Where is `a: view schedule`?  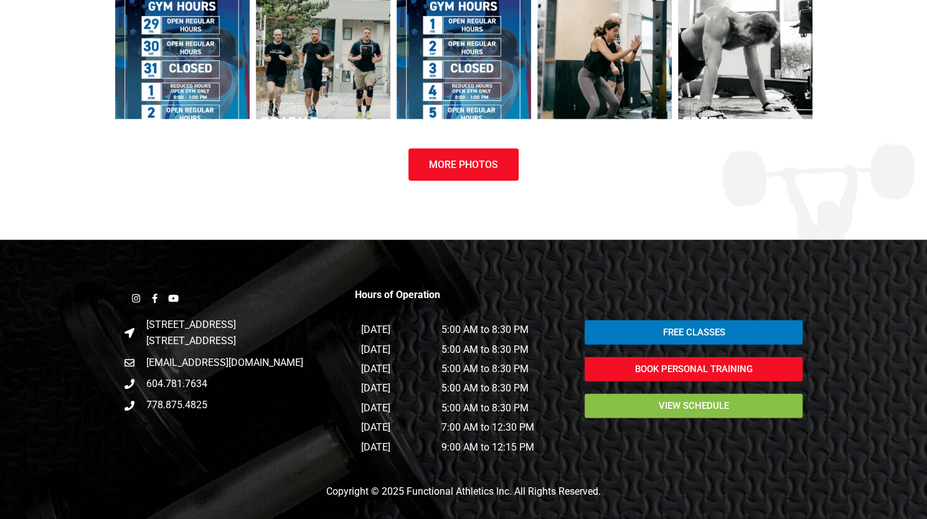 a: view schedule is located at coordinates (693, 406).